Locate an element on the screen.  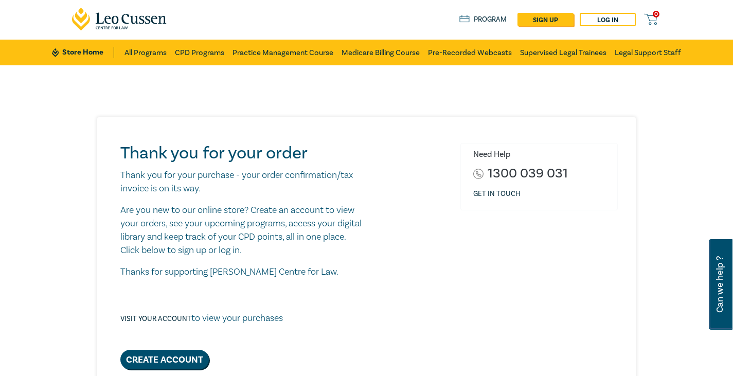
a: Create Account is located at coordinates (165, 360).